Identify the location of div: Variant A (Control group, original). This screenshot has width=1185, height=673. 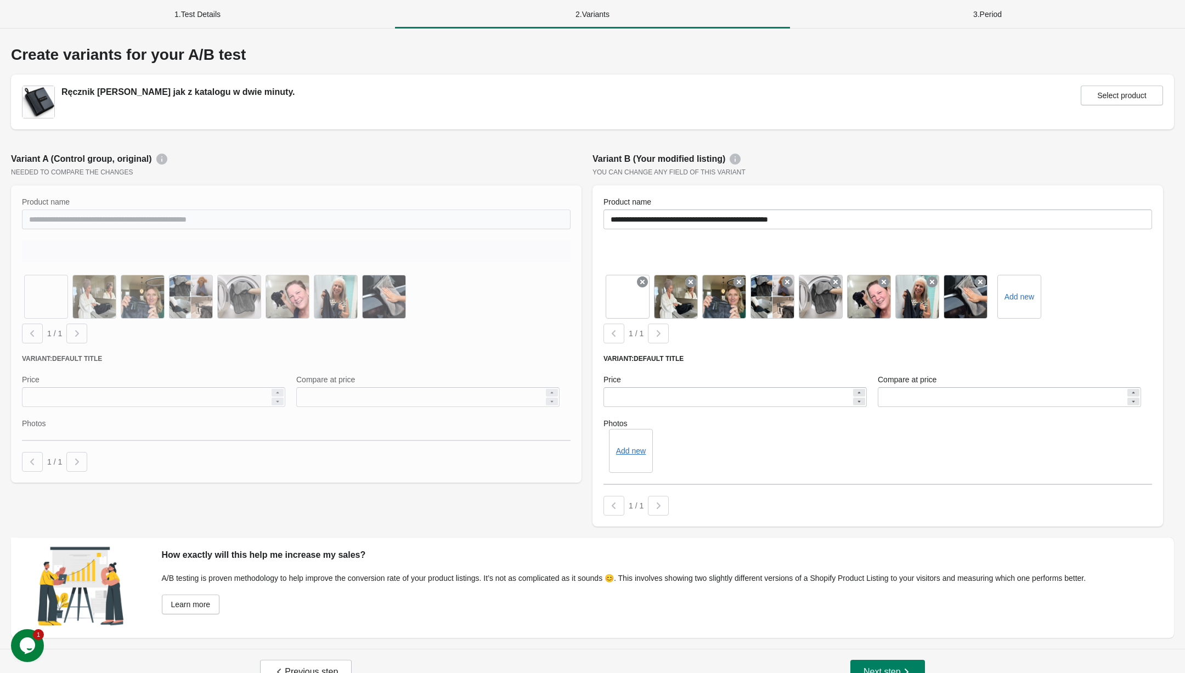
(296, 159).